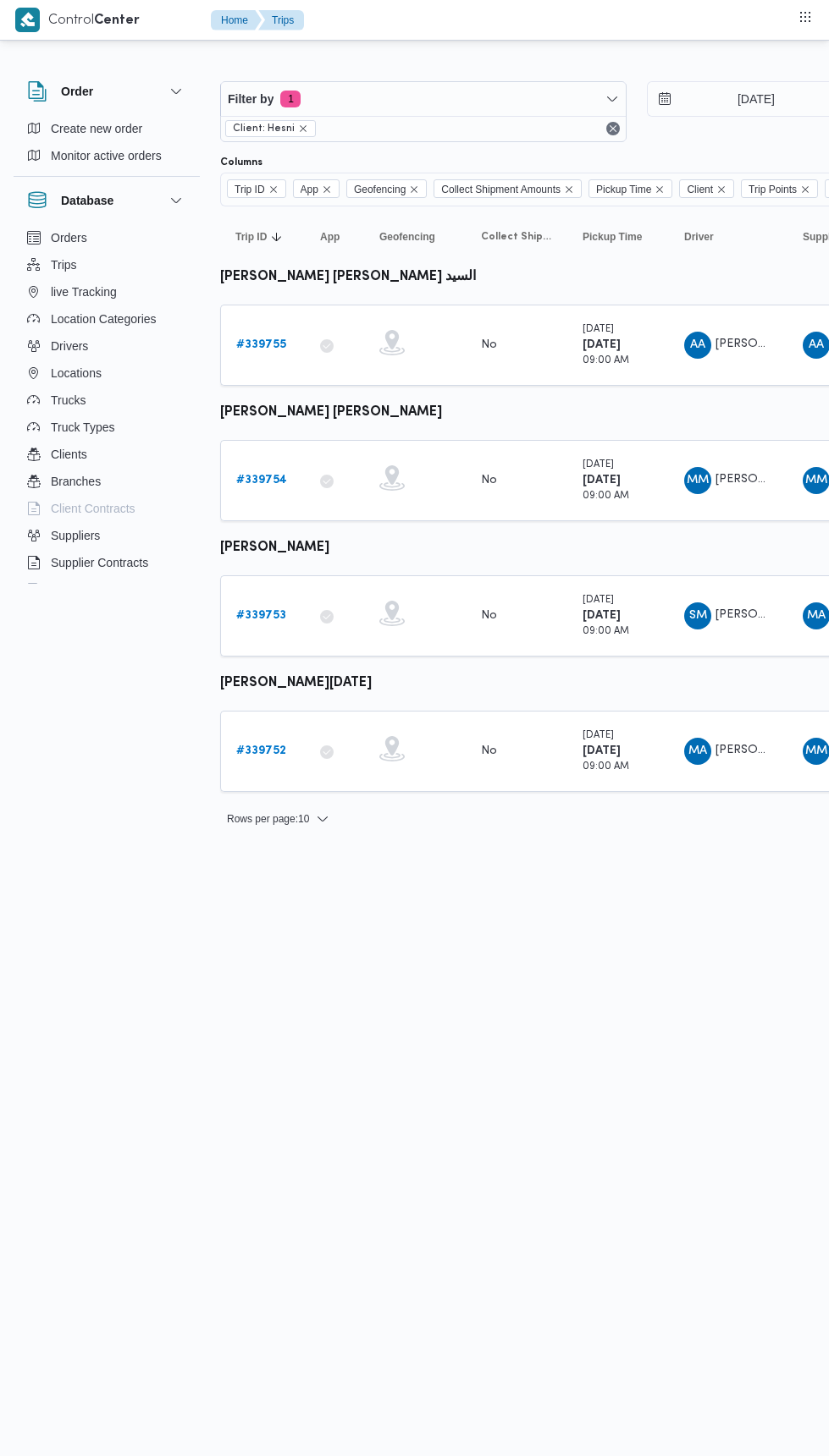  What do you see at coordinates (251, 237) in the screenshot?
I see `span: Trip ID; Sorted in descending order` at bounding box center [251, 237].